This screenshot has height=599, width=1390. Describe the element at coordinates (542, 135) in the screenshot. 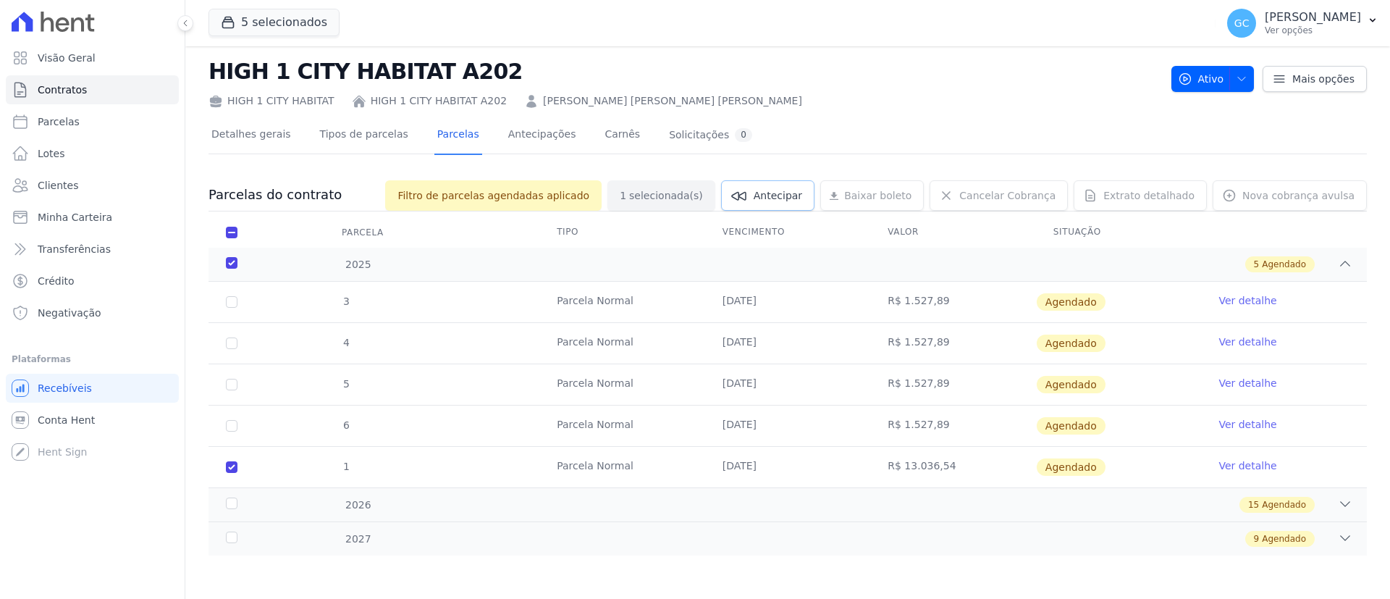

I see `a: Antecipações` at that location.